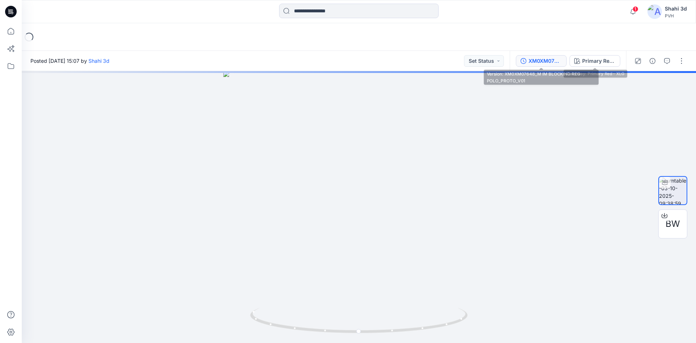  I want to click on img: avatar, so click(655, 12).